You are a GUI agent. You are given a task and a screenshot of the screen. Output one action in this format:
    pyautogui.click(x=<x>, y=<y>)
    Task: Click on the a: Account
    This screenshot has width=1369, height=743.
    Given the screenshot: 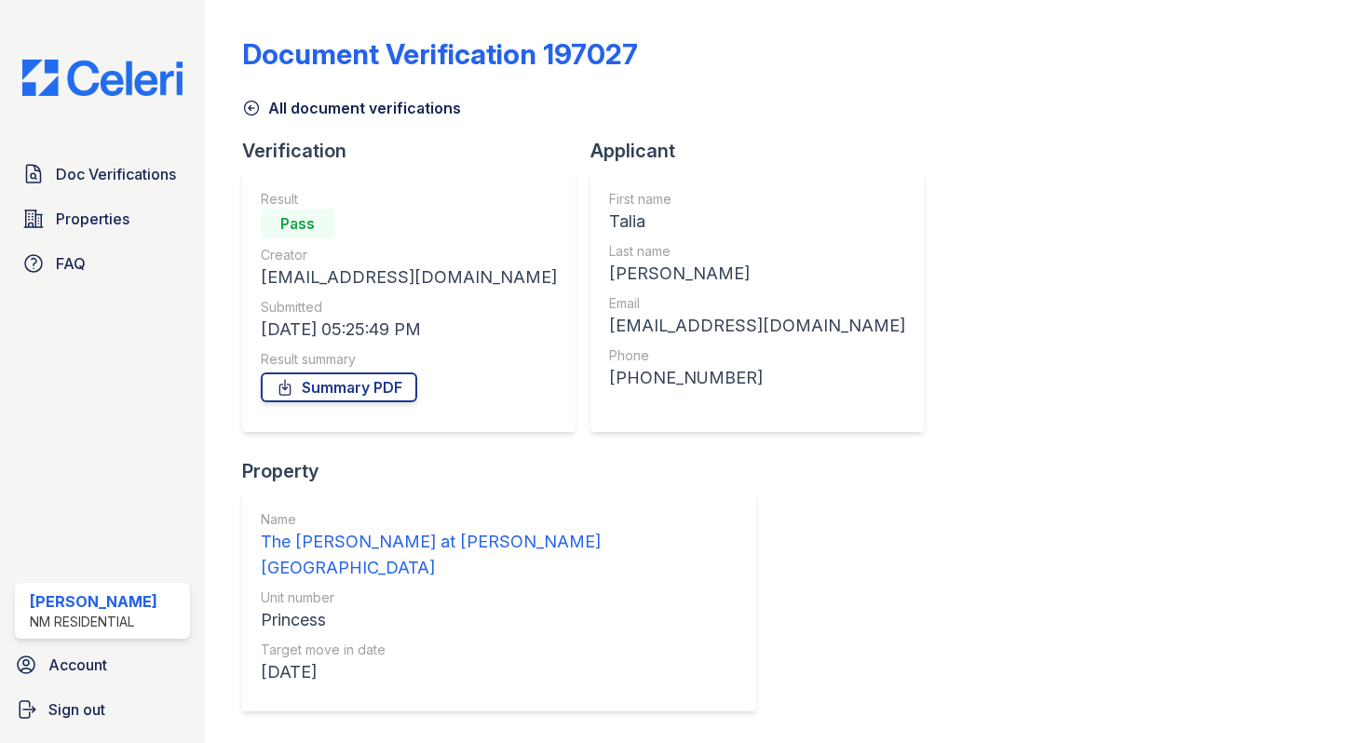 What is the action you would take?
    pyautogui.click(x=102, y=665)
    